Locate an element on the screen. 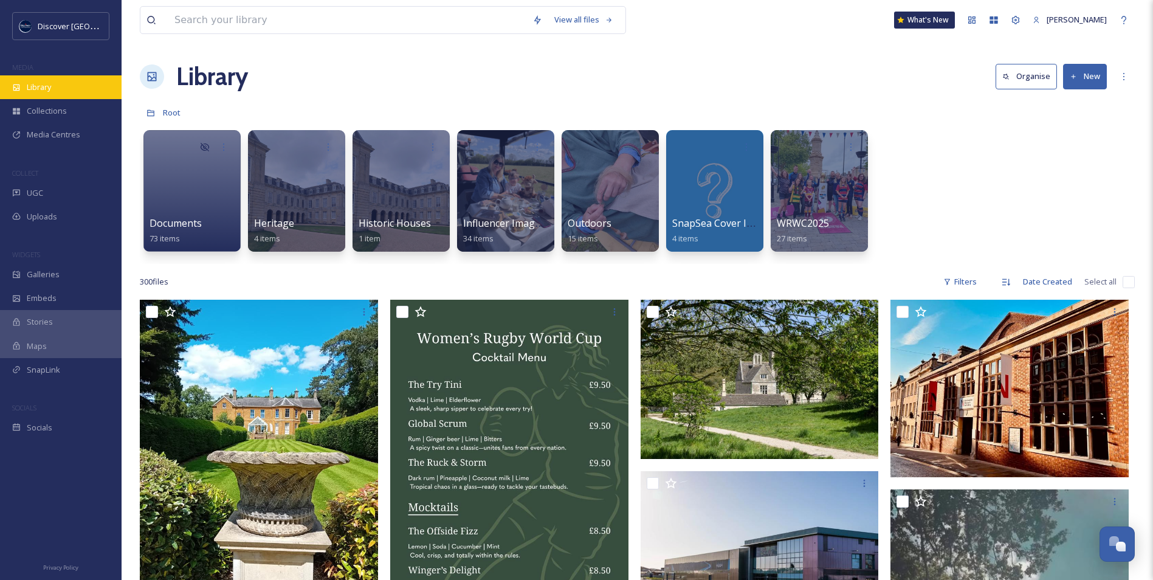 This screenshot has height=580, width=1153. span: MEDIA is located at coordinates (22, 67).